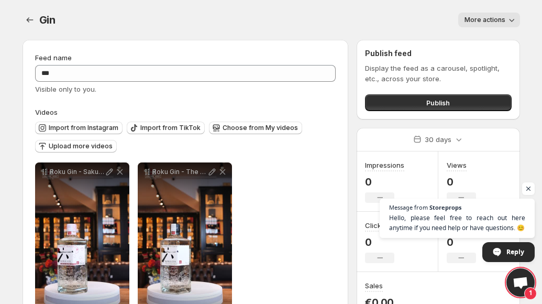 The width and height of the screenshot is (542, 304). Describe the element at coordinates (438, 103) in the screenshot. I see `button: Publish` at that location.